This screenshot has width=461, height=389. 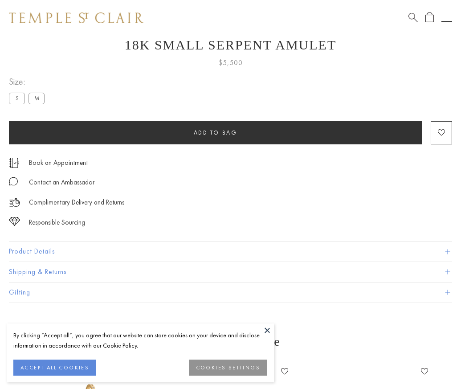 I want to click on p: Complimentary Delivery and Returns, so click(x=77, y=202).